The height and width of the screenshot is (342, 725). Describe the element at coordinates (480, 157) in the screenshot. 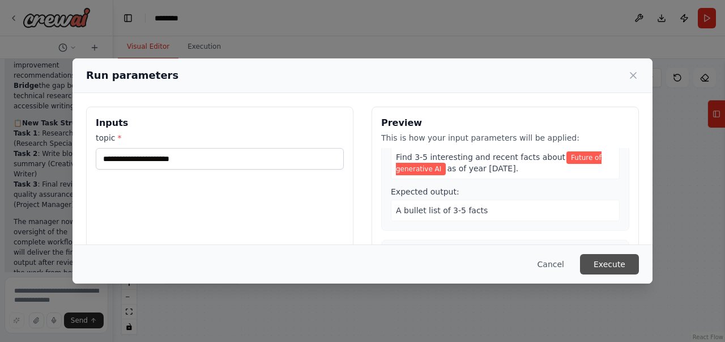

I see `span: Find 3-5 interesting and recent facts about` at that location.